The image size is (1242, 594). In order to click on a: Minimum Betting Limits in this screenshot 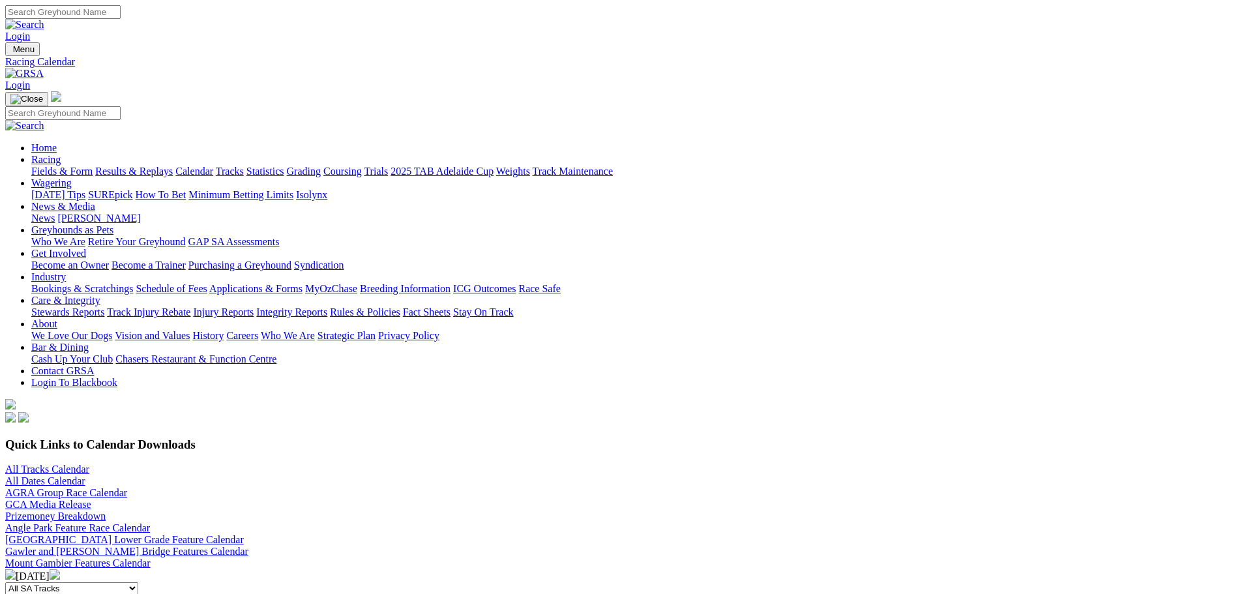, I will do `click(241, 194)`.